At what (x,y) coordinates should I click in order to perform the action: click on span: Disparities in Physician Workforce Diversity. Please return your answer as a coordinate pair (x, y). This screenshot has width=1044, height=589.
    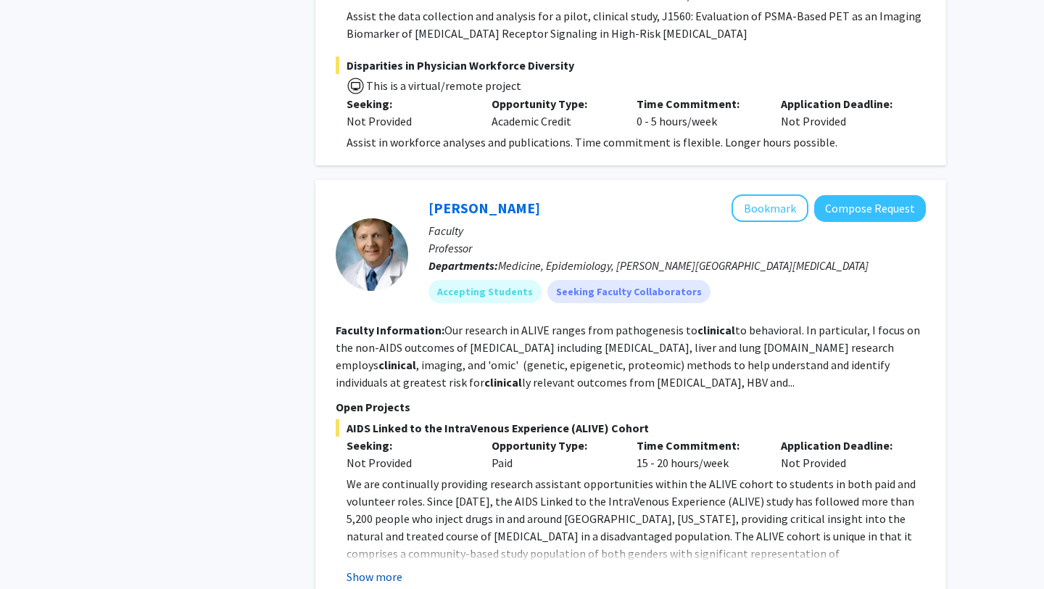
    Looking at the image, I should click on (631, 65).